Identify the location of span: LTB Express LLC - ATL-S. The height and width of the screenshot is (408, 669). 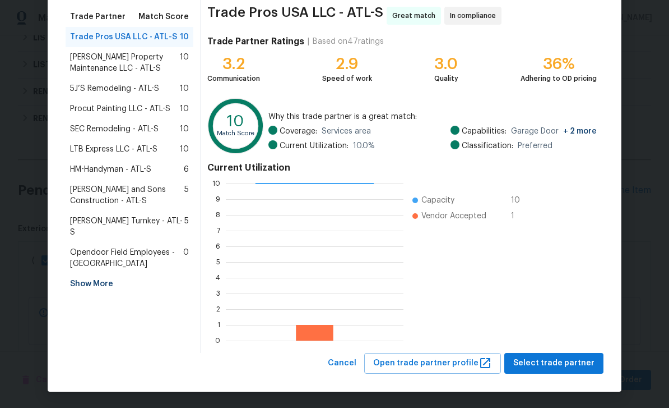
(114, 149).